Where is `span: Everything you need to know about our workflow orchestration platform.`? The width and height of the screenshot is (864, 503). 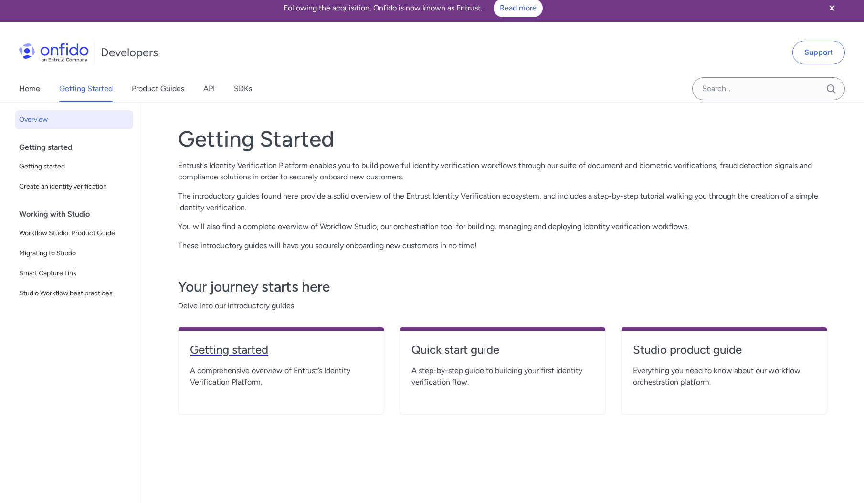 span: Everything you need to know about our workflow orchestration platform. is located at coordinates (724, 377).